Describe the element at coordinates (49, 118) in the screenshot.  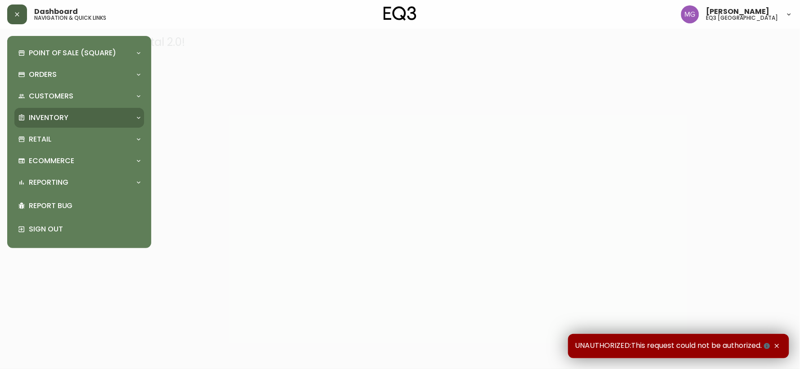
I see `p: Inventory` at that location.